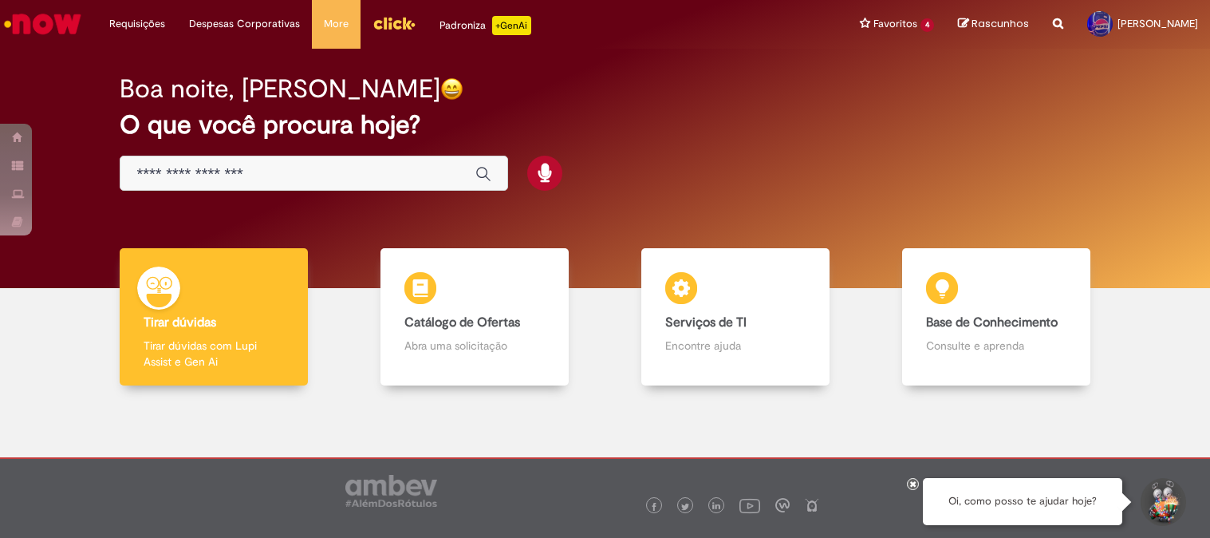  What do you see at coordinates (244, 24) in the screenshot?
I see `span: Despesas Corporativas` at bounding box center [244, 24].